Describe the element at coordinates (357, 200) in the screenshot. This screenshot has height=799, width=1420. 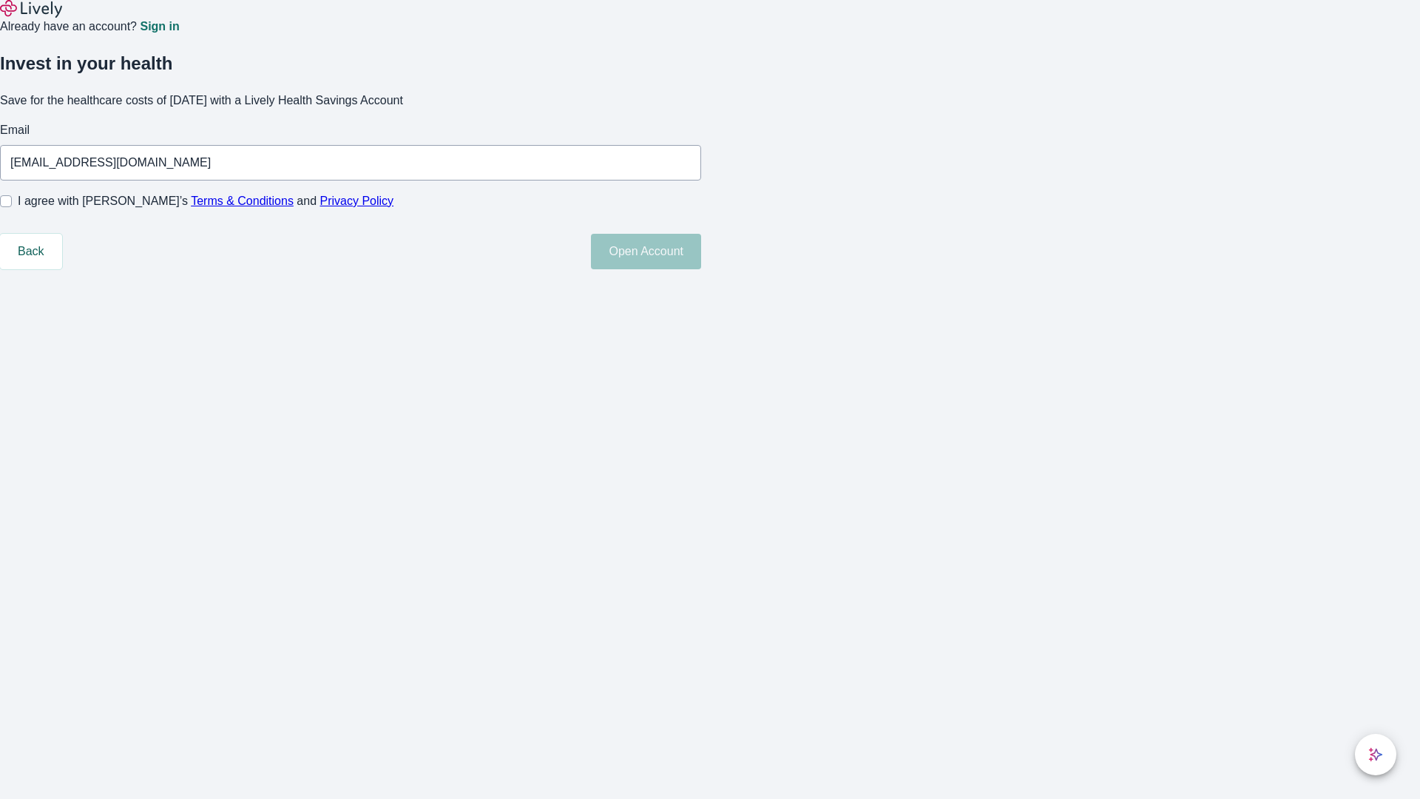
I see `a: Privacy Policy` at that location.